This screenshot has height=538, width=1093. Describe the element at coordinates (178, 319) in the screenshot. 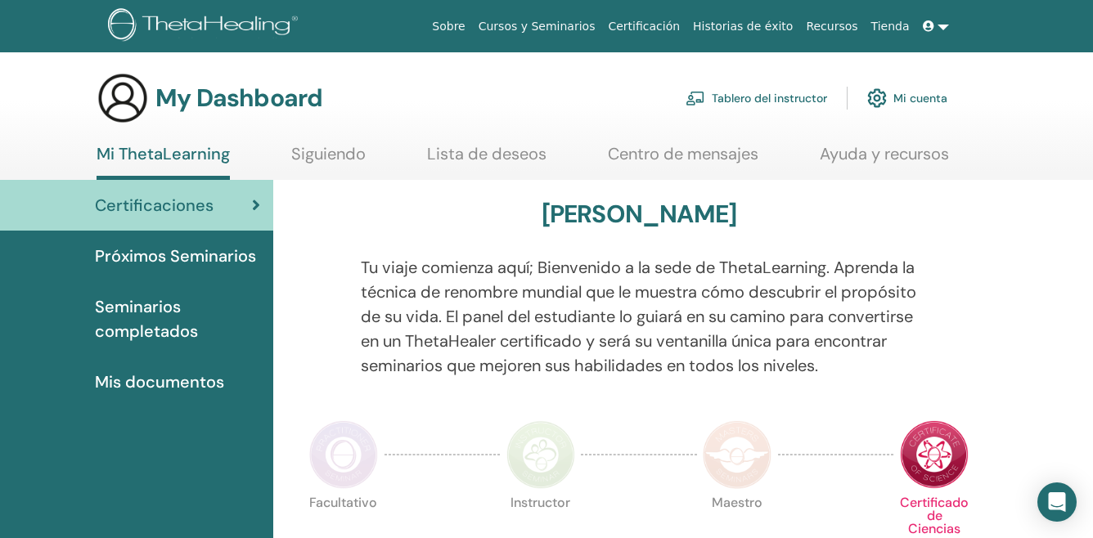

I see `span: Seminarios completados` at that location.